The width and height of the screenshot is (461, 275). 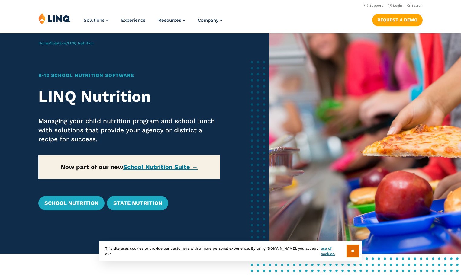 I want to click on a: State Nutrition, so click(x=137, y=203).